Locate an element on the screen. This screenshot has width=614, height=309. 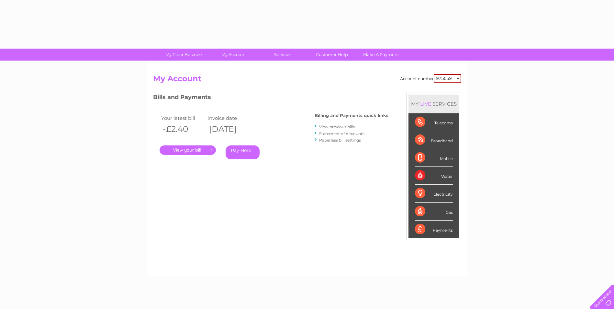
h4: Billing and Payments quick links is located at coordinates (352, 115).